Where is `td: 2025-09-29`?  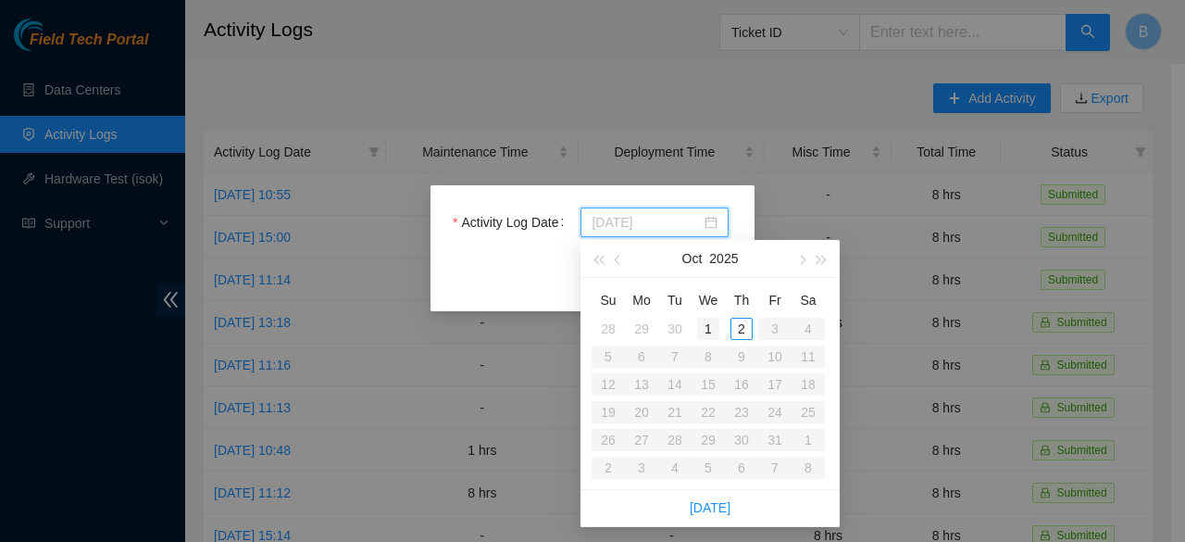
td: 2025-09-29 is located at coordinates (642, 329).